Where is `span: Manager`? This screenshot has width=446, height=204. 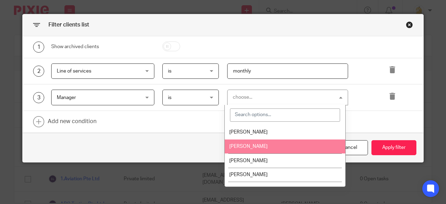 span: Manager is located at coordinates (66, 98).